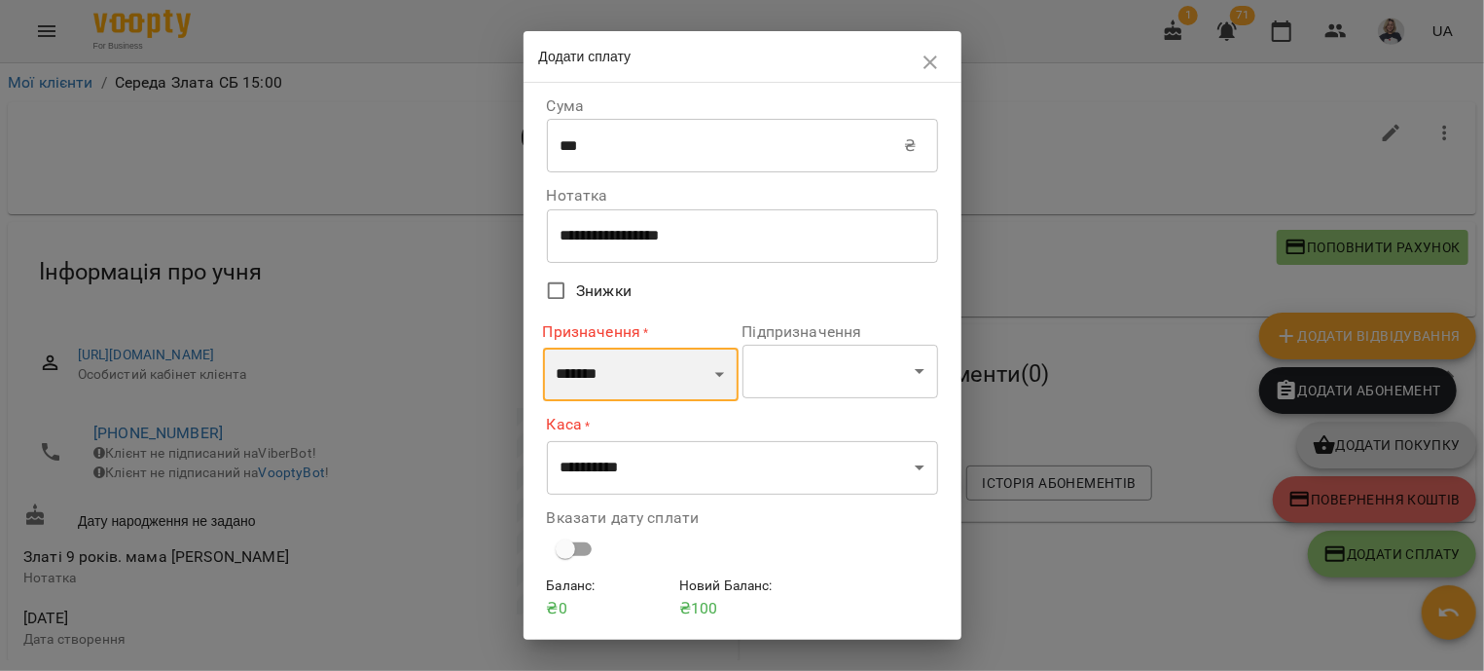 The image size is (1484, 671). I want to click on label: Каса, so click(743, 424).